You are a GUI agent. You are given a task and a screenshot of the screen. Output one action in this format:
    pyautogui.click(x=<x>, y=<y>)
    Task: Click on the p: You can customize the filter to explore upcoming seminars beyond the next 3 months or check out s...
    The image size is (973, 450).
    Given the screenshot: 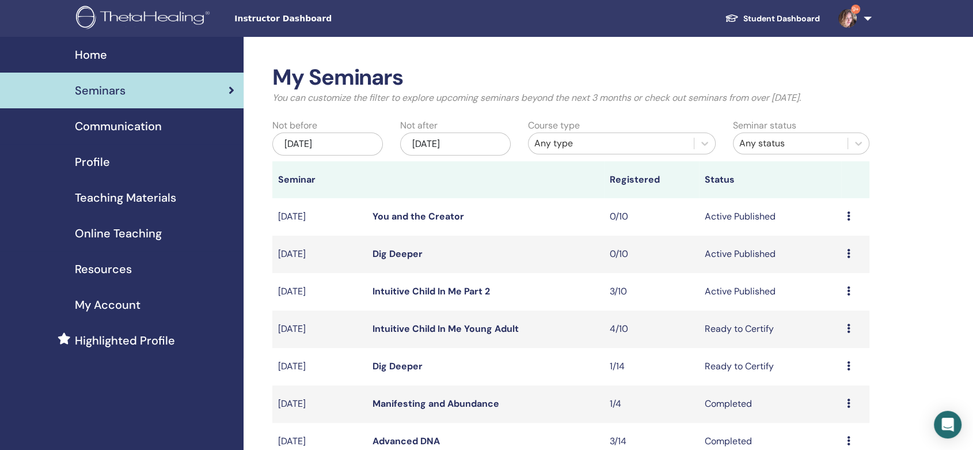 What is the action you would take?
    pyautogui.click(x=571, y=98)
    